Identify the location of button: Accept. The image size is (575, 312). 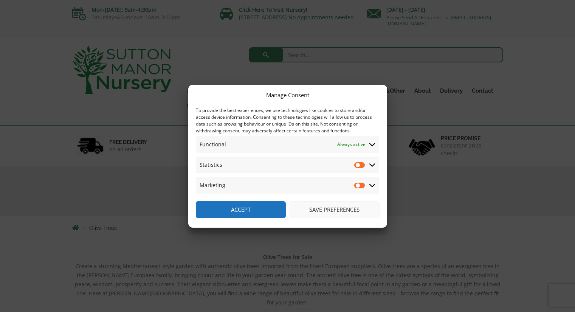
(241, 210).